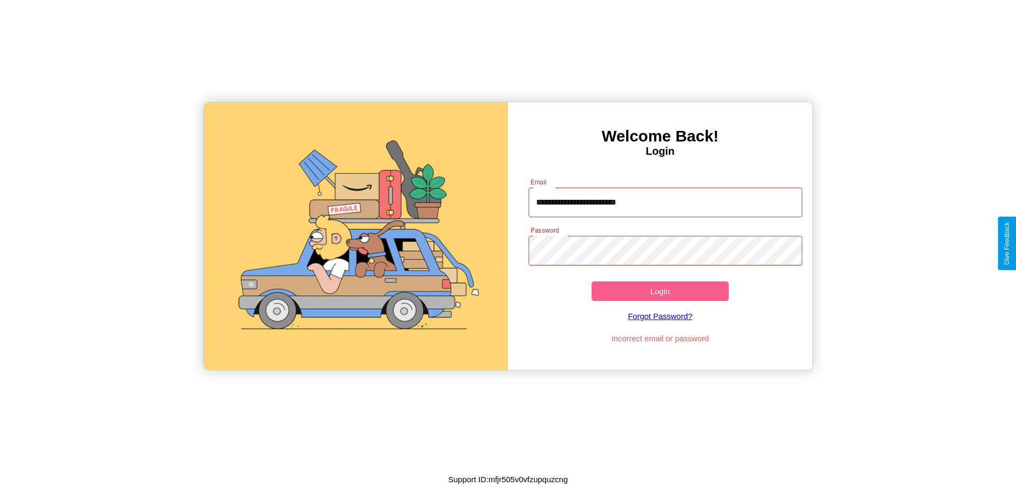 The image size is (1016, 487). Describe the element at coordinates (660, 151) in the screenshot. I see `h4: Login` at that location.